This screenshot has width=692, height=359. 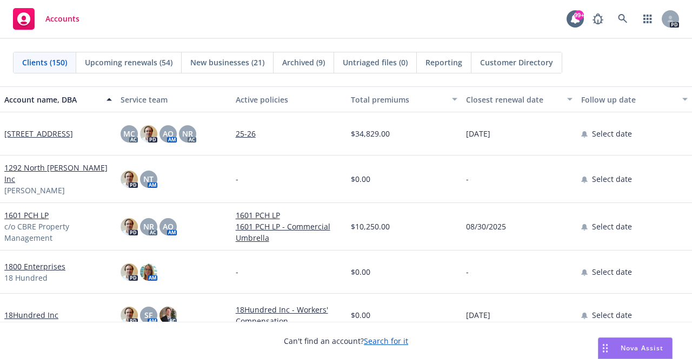 I want to click on div: Drag to move, so click(x=605, y=348).